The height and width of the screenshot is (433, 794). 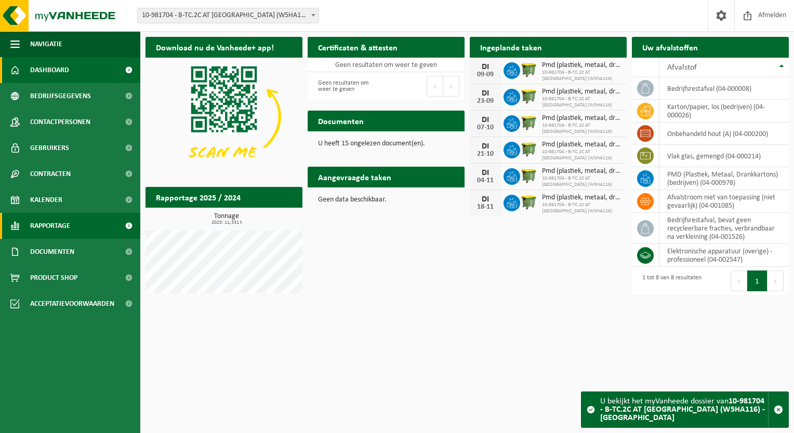 I want to click on img: Download de VHEPlus App, so click(x=224, y=116).